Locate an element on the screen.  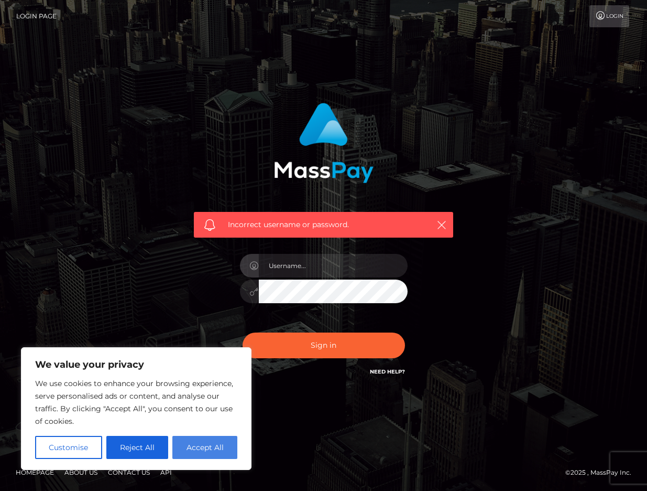
button: Accept All is located at coordinates (205, 447).